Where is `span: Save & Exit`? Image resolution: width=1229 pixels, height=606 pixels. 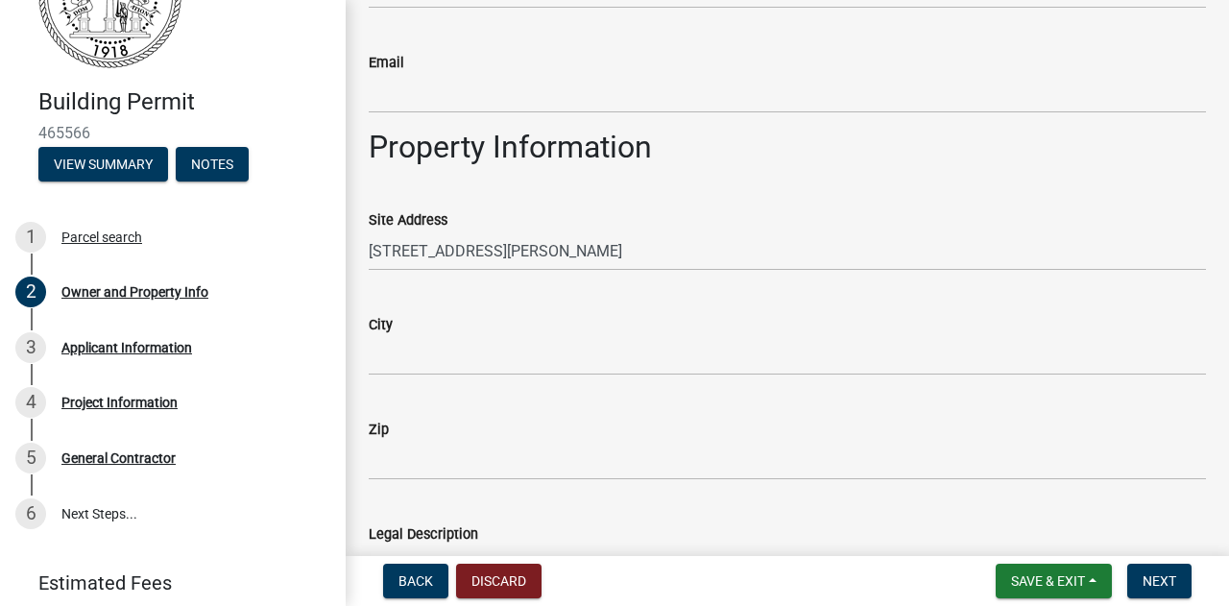
span: Save & Exit is located at coordinates (1048, 581).